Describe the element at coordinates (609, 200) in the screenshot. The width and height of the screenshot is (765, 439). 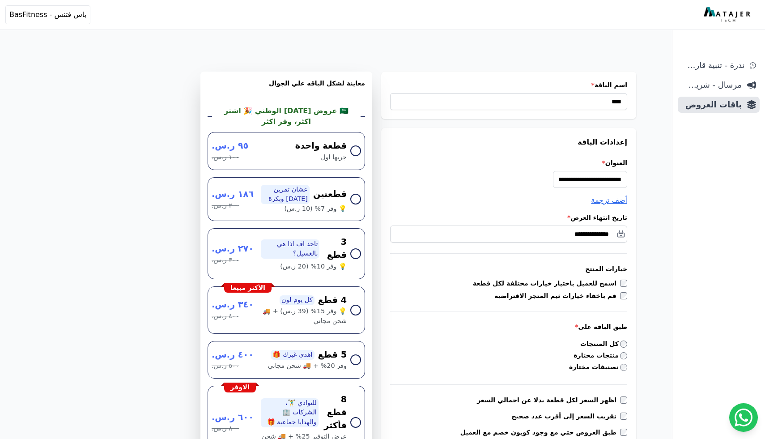
I see `span: أضف ترجمة` at that location.